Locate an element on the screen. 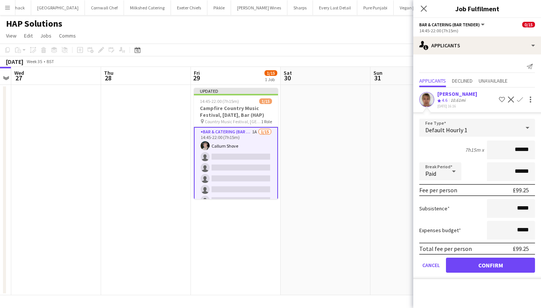 The height and width of the screenshot is (308, 541). span: Thu is located at coordinates (109, 73).